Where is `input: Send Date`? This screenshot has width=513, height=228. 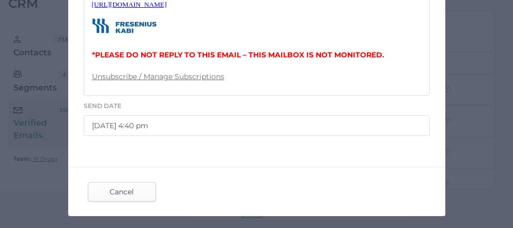 input: Send Date is located at coordinates (257, 125).